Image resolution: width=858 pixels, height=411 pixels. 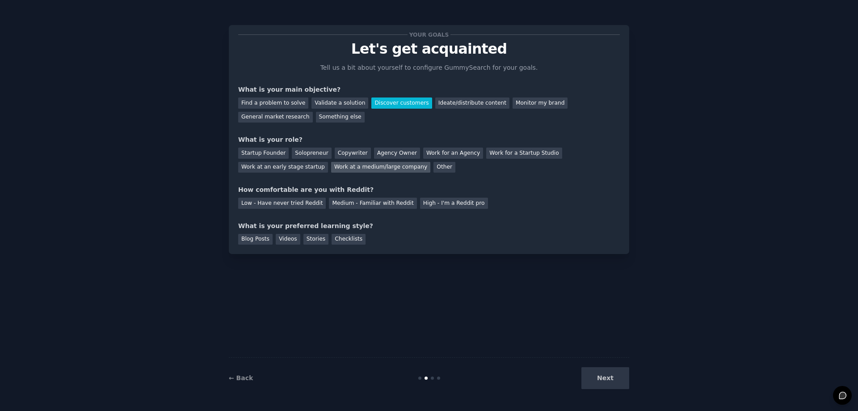 I want to click on div: General market research, so click(x=275, y=117).